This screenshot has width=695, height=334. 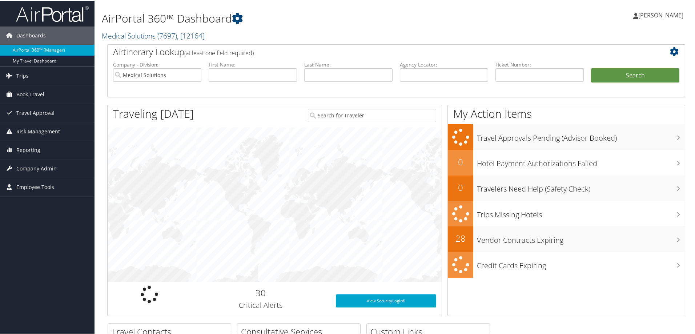 I want to click on button: Search, so click(x=635, y=75).